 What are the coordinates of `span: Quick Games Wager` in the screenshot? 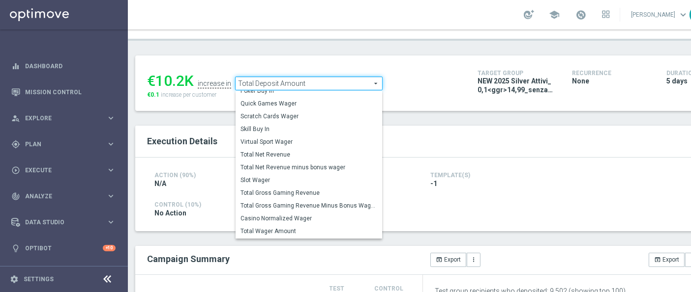 It's located at (309, 104).